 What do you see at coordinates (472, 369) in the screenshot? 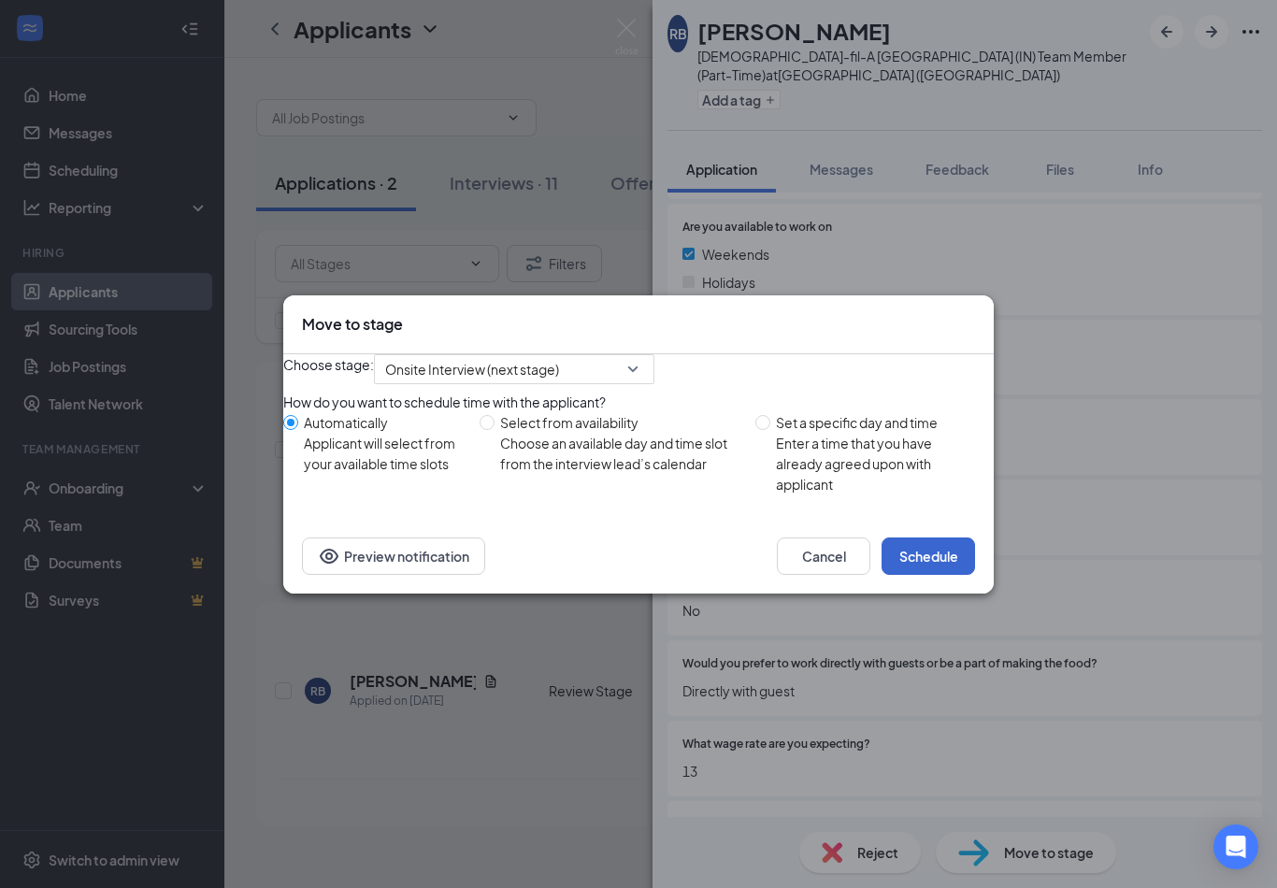
I see `span: Onsite Interview (next stage)` at bounding box center [472, 369].